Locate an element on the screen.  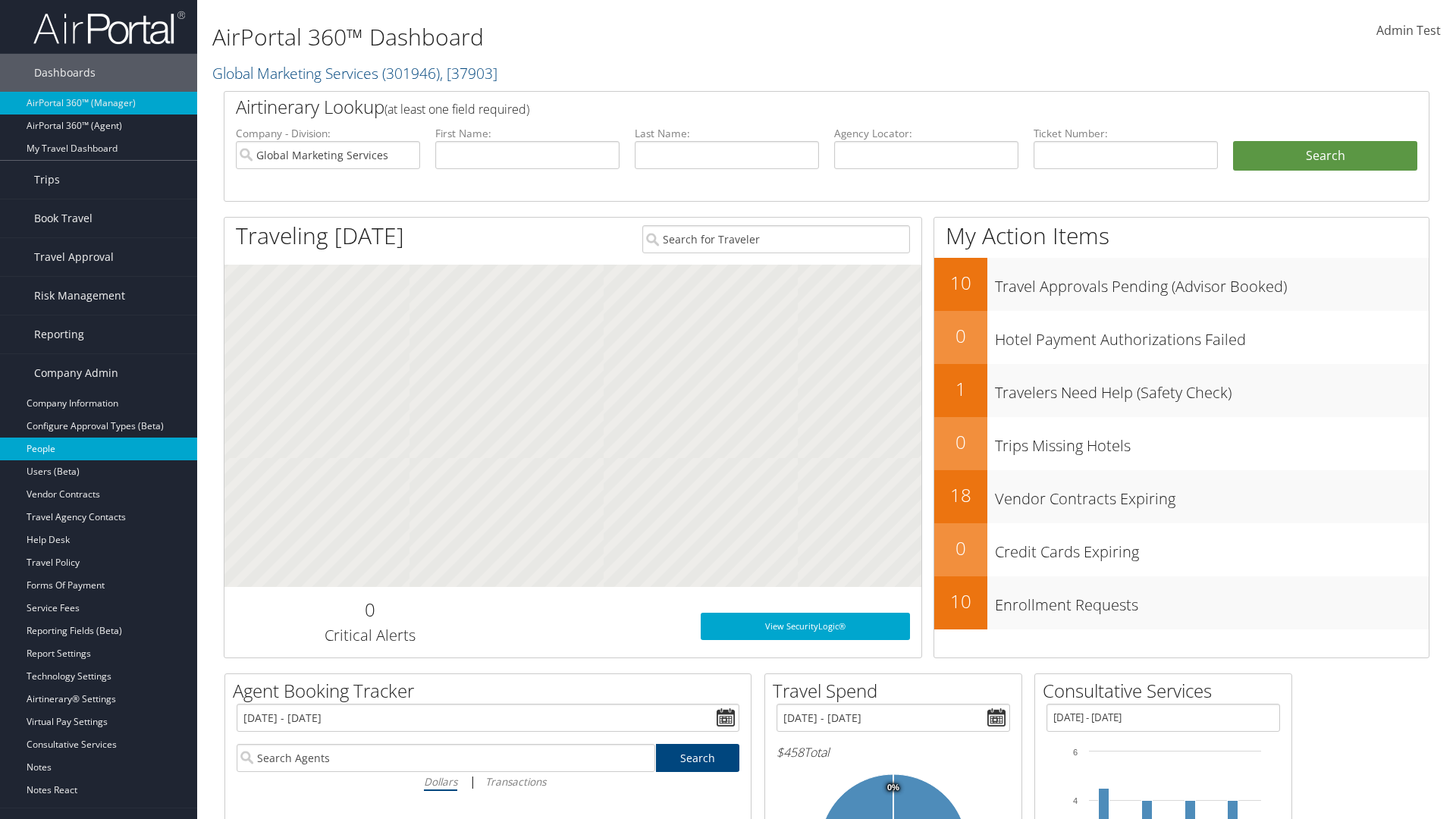
a: 0Credit Cards Expiring is located at coordinates (1181, 550).